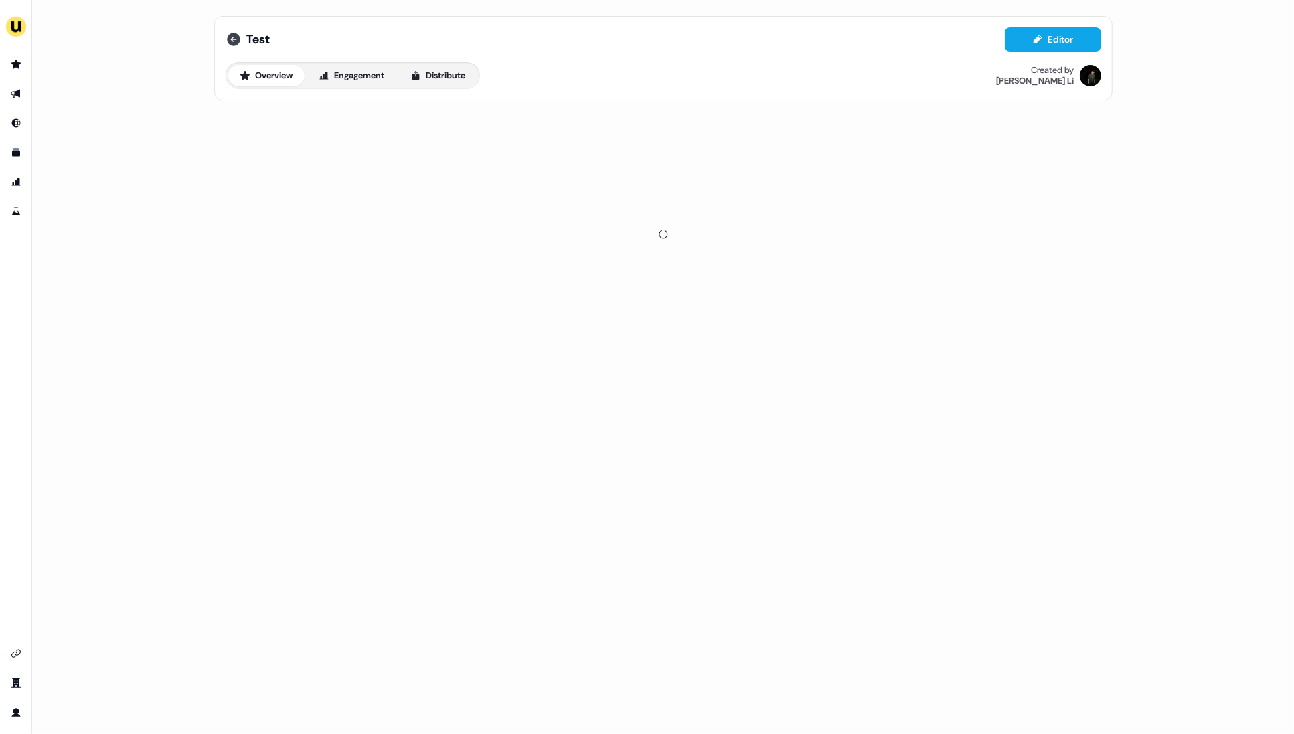  Describe the element at coordinates (16, 153) in the screenshot. I see `a: Go to templates` at that location.